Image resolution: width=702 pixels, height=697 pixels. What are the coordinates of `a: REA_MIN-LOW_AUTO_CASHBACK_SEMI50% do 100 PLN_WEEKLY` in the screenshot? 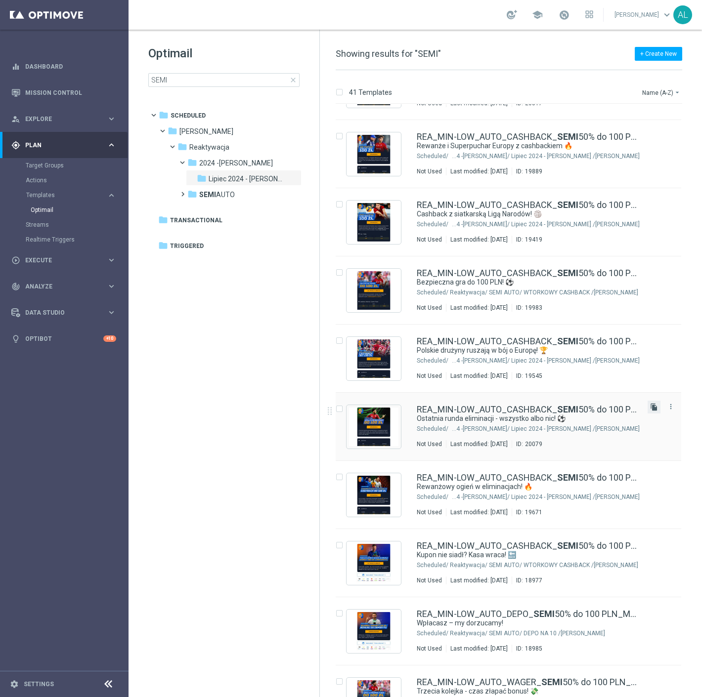 It's located at (528, 546).